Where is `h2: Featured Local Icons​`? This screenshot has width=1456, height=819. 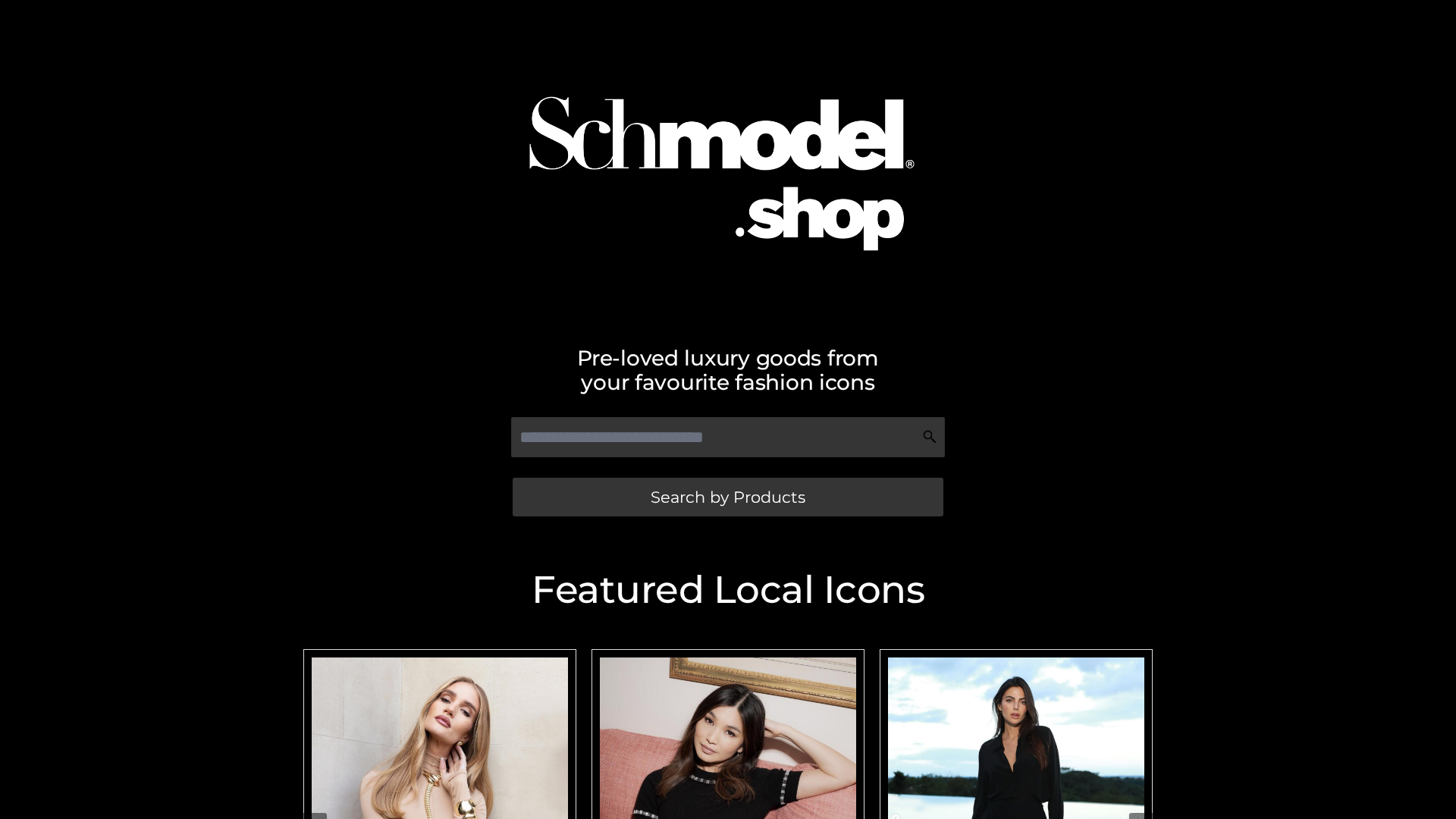 h2: Featured Local Icons​ is located at coordinates (728, 590).